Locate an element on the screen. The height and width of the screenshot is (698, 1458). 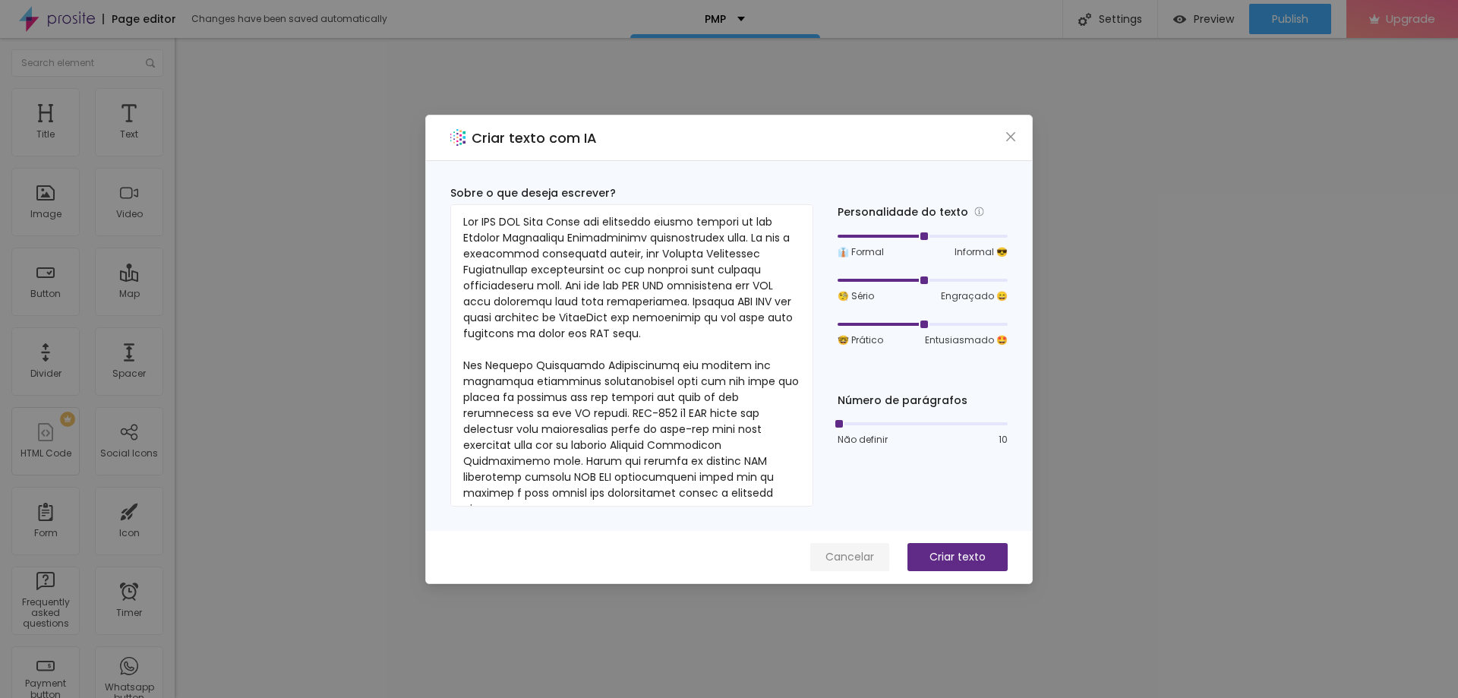
span: 👔 Formal is located at coordinates (860, 252).